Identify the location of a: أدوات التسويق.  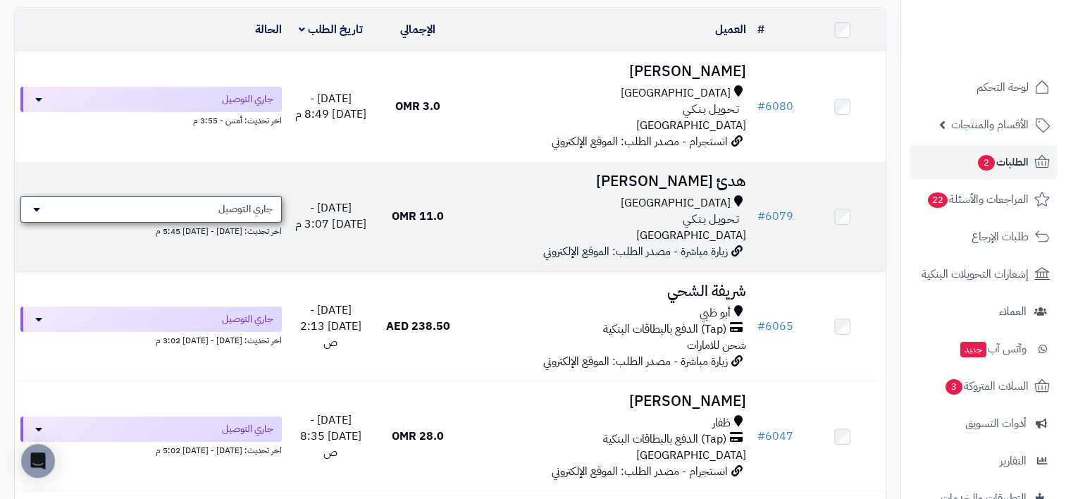
(984, 424).